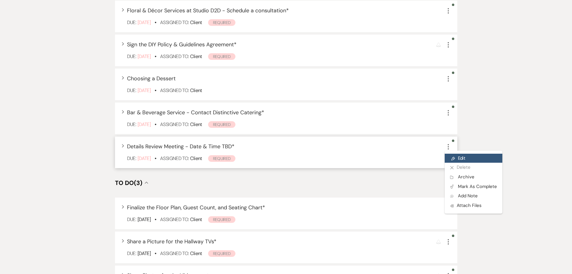  Describe the element at coordinates (474, 205) in the screenshot. I see `button: Attach Files` at that location.